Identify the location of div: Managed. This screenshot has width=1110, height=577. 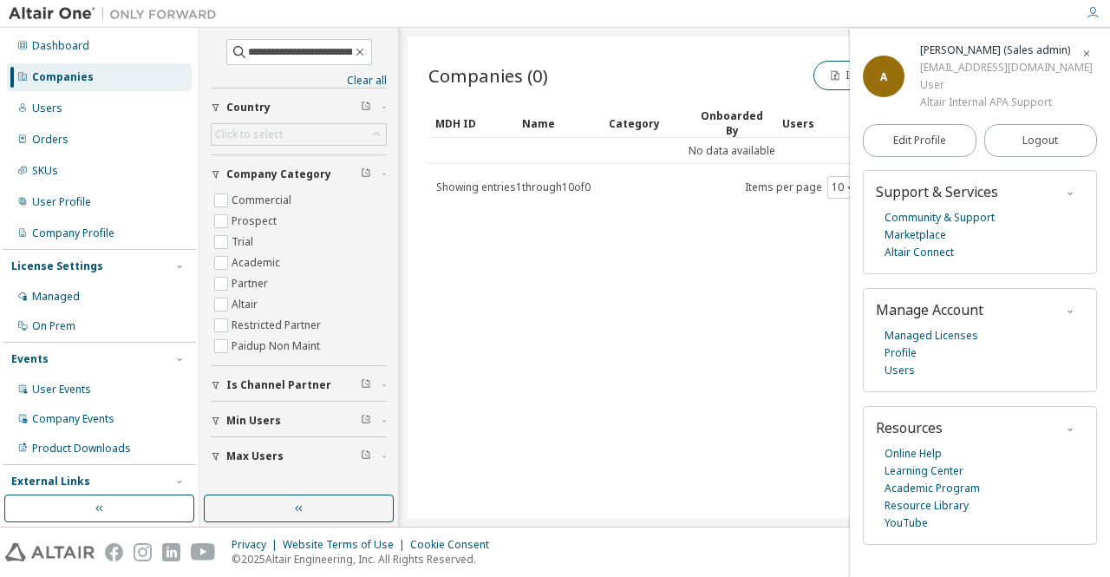
(56, 297).